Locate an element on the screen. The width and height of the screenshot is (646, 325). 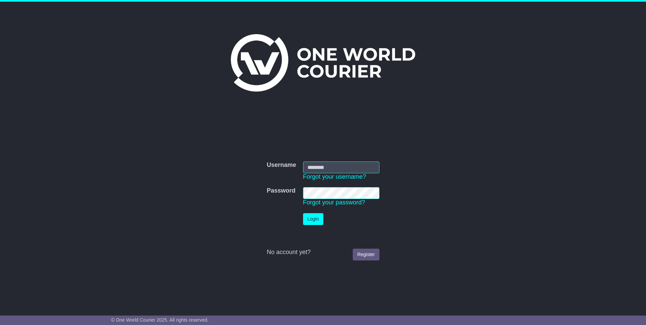
div: No account yet? is located at coordinates (322, 252).